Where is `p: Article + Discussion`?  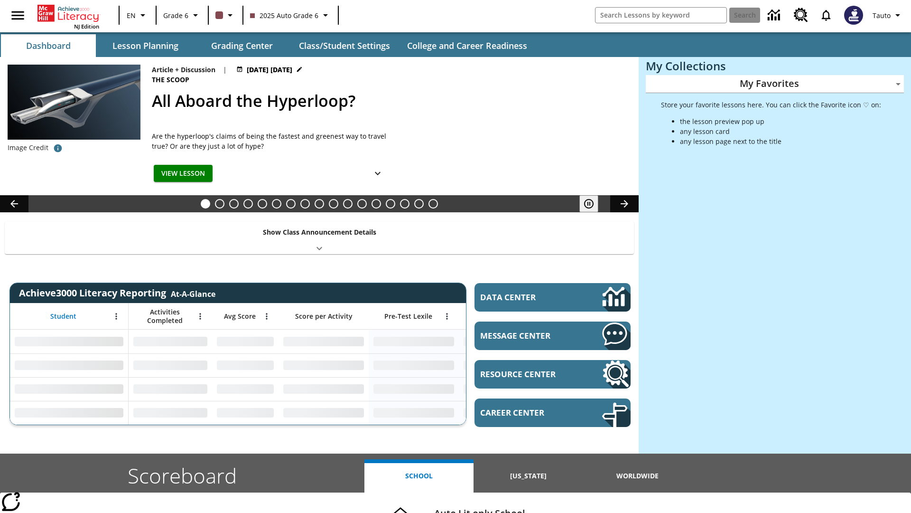
p: Article + Discussion is located at coordinates (184, 69).